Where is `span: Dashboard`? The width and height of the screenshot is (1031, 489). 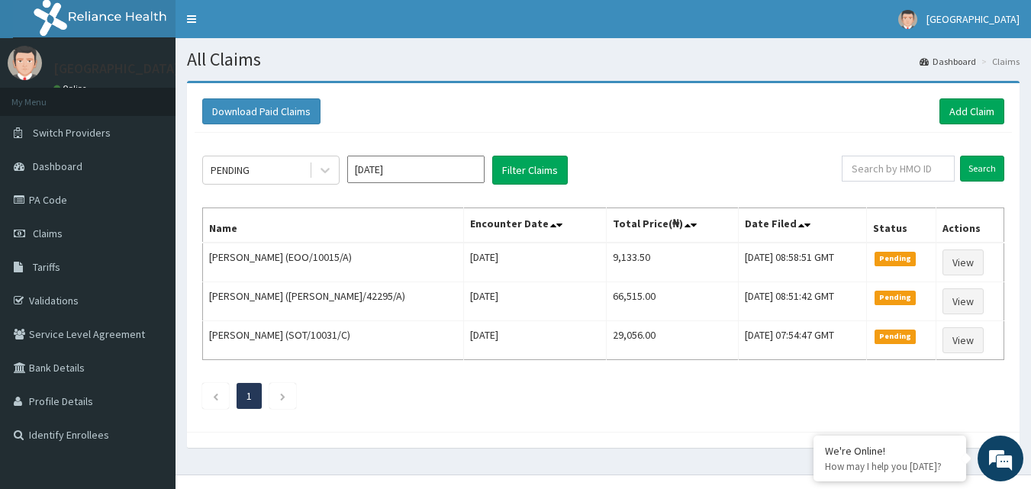 span: Dashboard is located at coordinates (57, 166).